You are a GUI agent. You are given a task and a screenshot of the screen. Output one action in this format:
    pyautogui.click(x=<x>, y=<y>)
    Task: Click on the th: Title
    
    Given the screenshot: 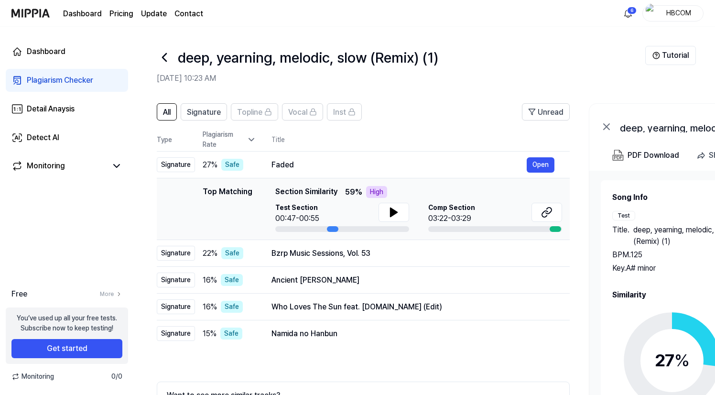 What is the action you would take?
    pyautogui.click(x=421, y=140)
    